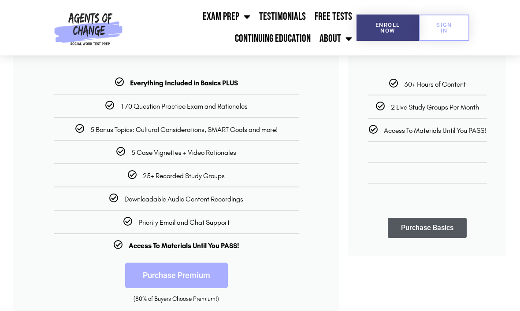 The image size is (520, 311). I want to click on a: Exam Prep, so click(226, 17).